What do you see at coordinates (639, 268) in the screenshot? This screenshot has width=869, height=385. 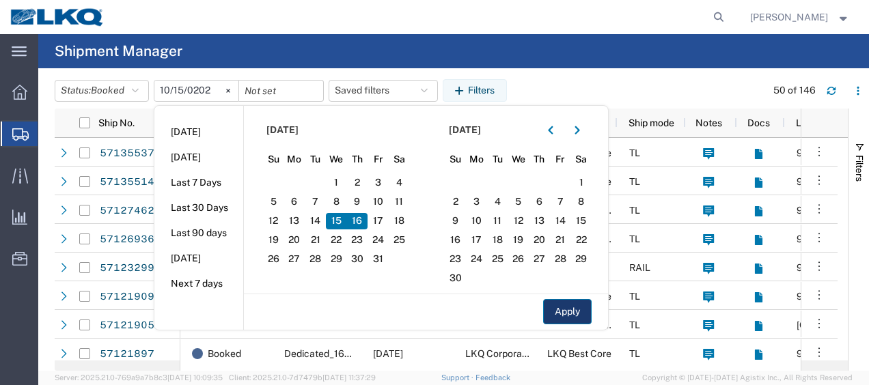 I see `span: RAIL` at bounding box center [639, 268].